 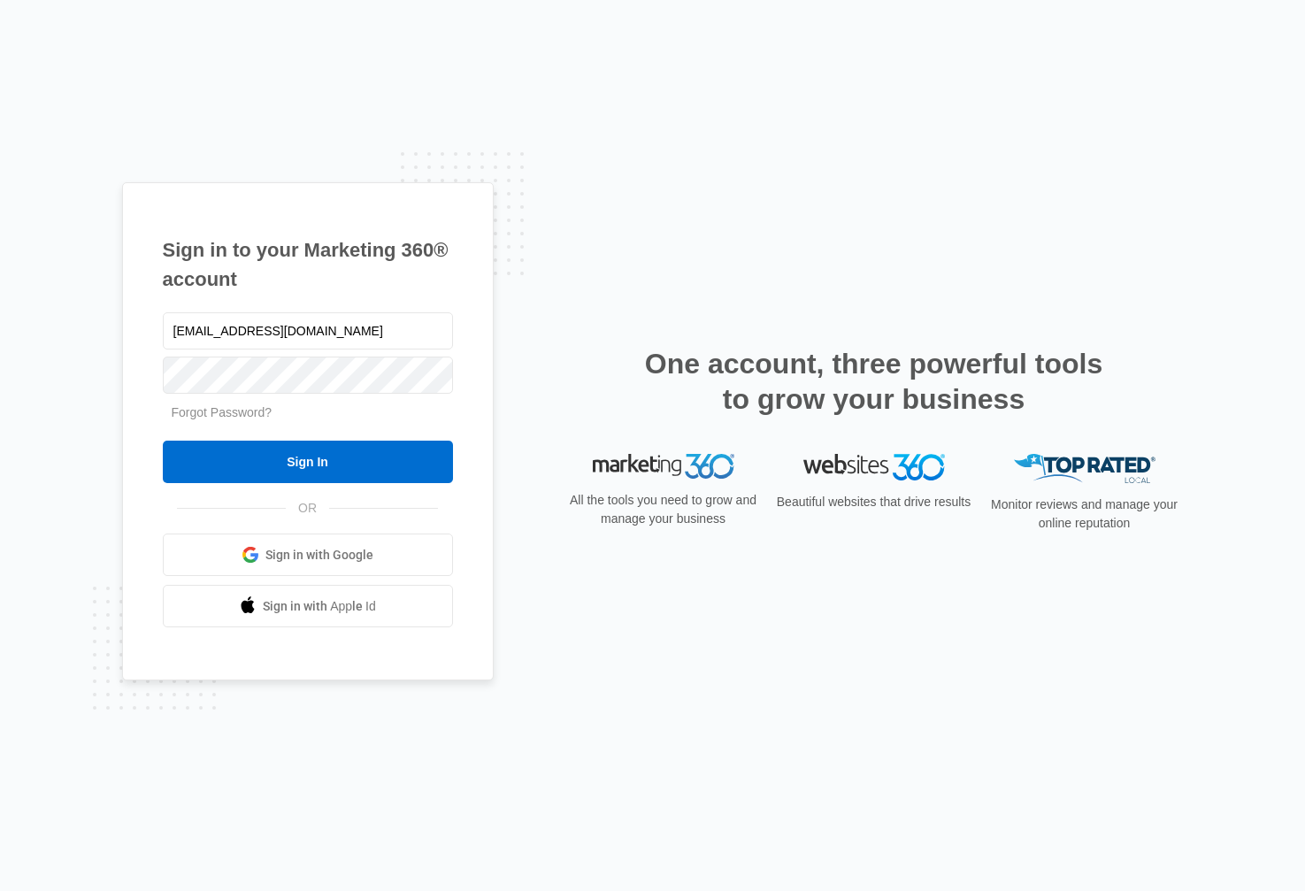 What do you see at coordinates (307, 508) in the screenshot?
I see `span: OR` at bounding box center [307, 508].